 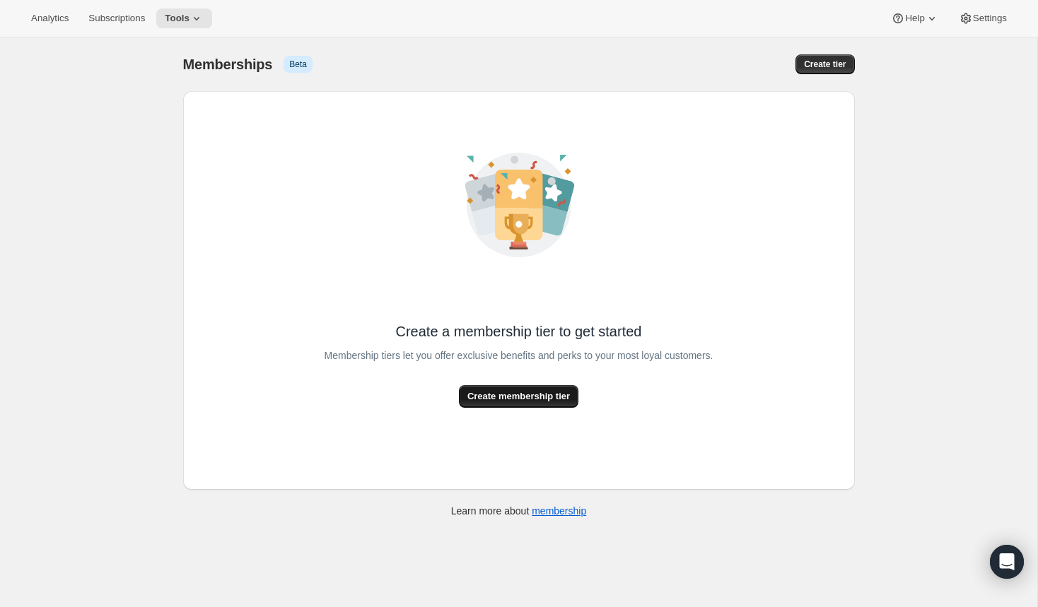 What do you see at coordinates (184, 18) in the screenshot?
I see `button: Tools` at bounding box center [184, 18].